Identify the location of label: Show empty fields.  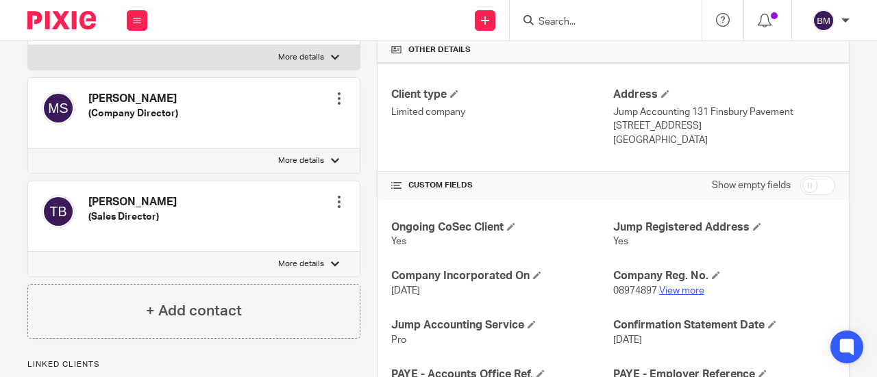
(751, 186).